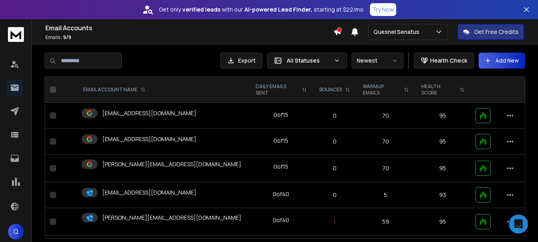 The width and height of the screenshot is (538, 242). Describe the element at coordinates (114, 90) in the screenshot. I see `div: EMAIL ACCOUNT NAME` at that location.